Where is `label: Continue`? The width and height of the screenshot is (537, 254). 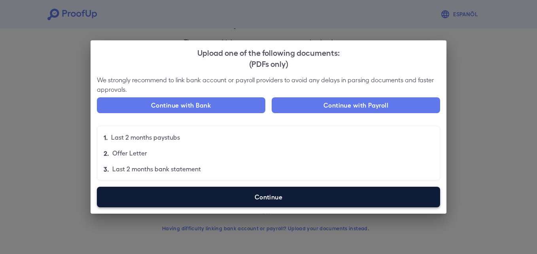 label: Continue is located at coordinates (268, 197).